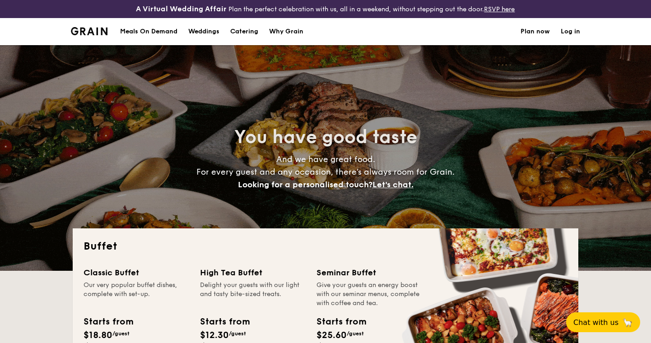 This screenshot has width=651, height=343. What do you see at coordinates (214, 335) in the screenshot?
I see `span: $12.30` at bounding box center [214, 335].